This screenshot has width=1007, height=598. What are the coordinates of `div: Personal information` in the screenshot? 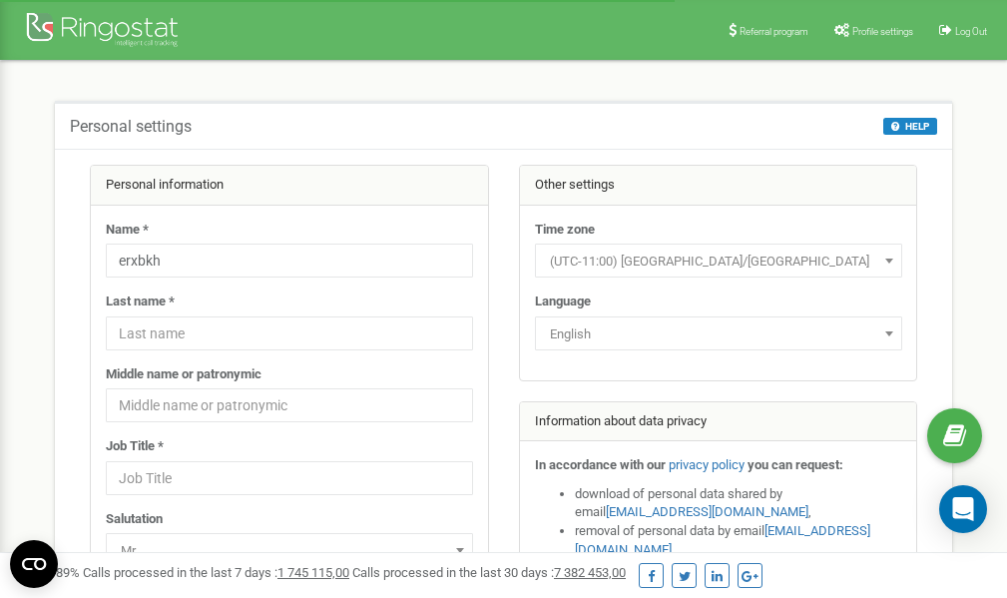 It's located at (290, 186).